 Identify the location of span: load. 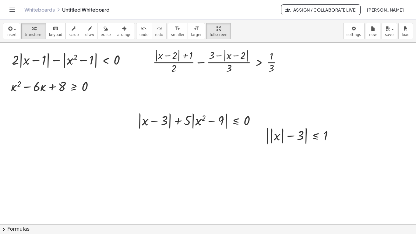
(405, 35).